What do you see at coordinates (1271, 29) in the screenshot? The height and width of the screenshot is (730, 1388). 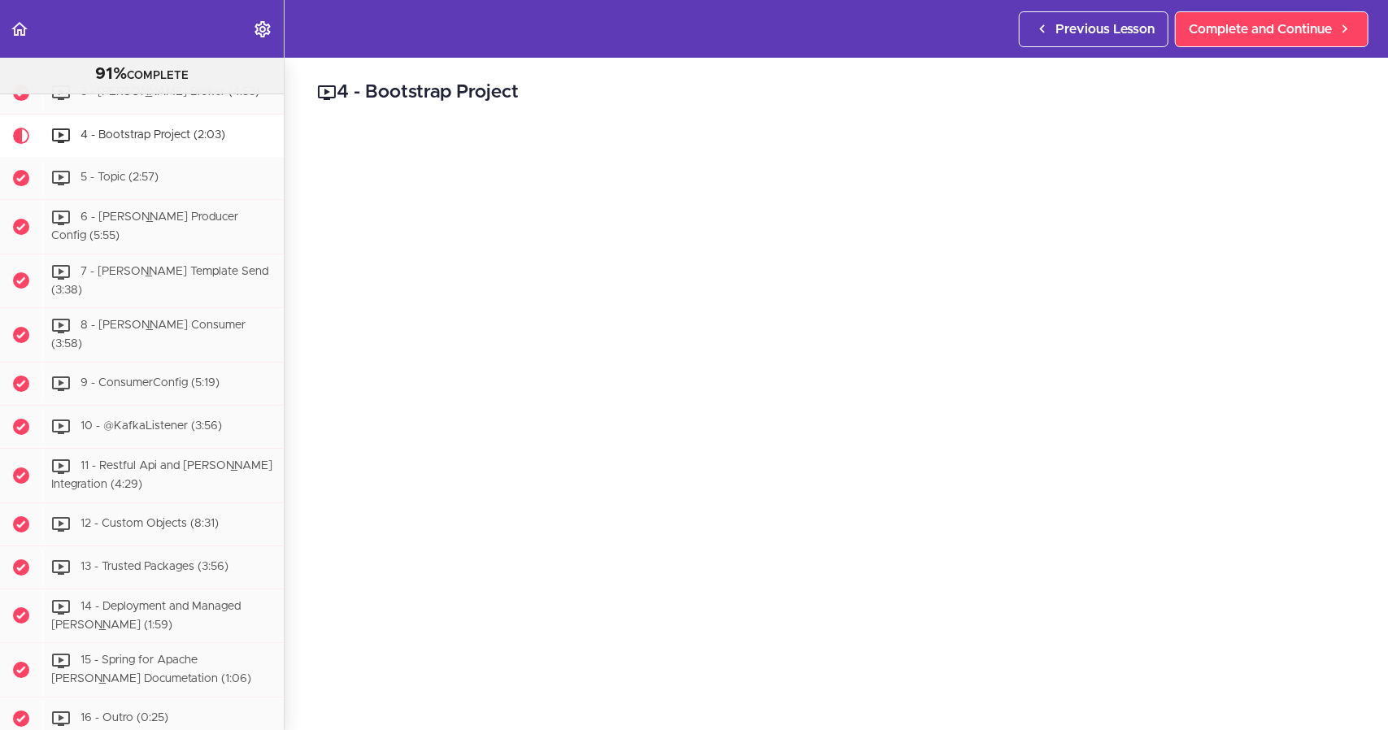 I see `a: Complete and Continue` at bounding box center [1271, 29].